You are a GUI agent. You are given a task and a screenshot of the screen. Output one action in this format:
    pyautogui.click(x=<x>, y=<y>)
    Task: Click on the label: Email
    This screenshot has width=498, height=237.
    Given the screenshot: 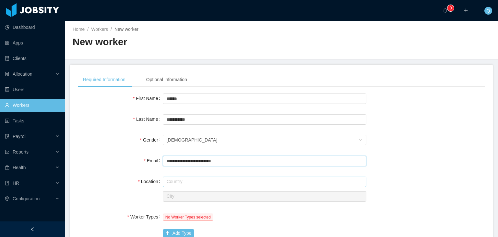 What is the action you would take?
    pyautogui.click(x=153, y=160)
    